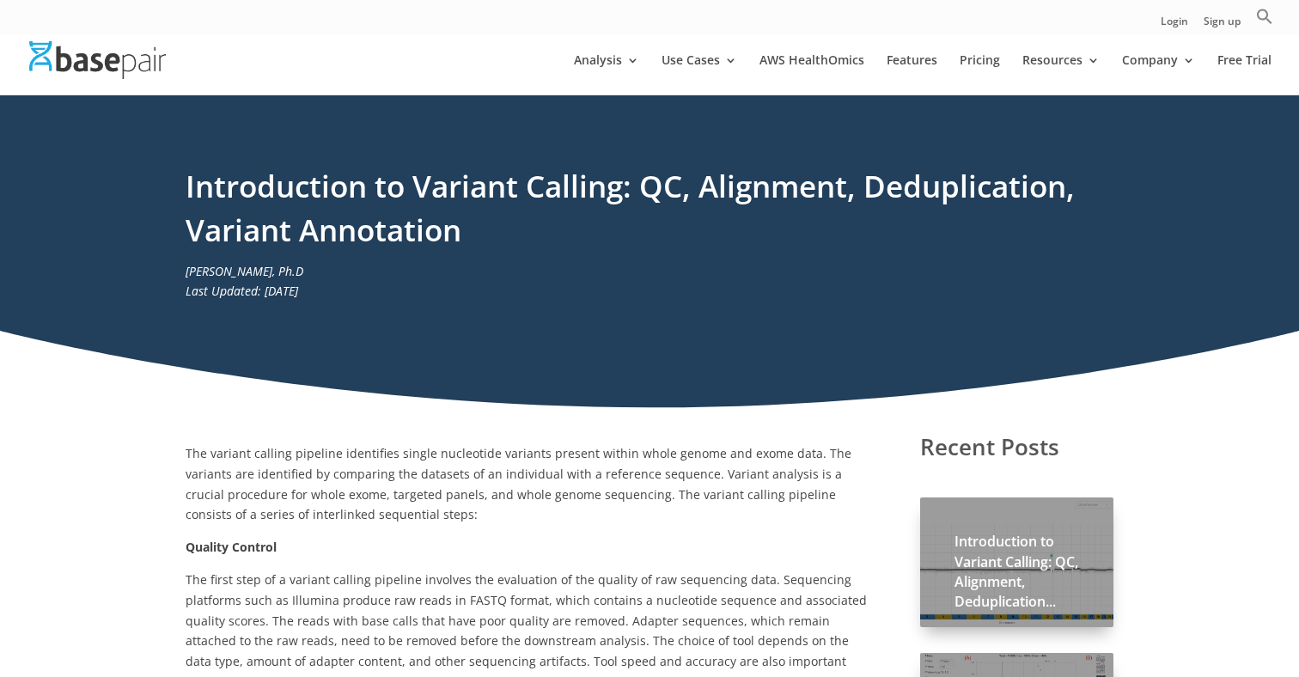 The height and width of the screenshot is (677, 1299). Describe the element at coordinates (1016, 452) in the screenshot. I see `h1: Recent Posts` at that location.